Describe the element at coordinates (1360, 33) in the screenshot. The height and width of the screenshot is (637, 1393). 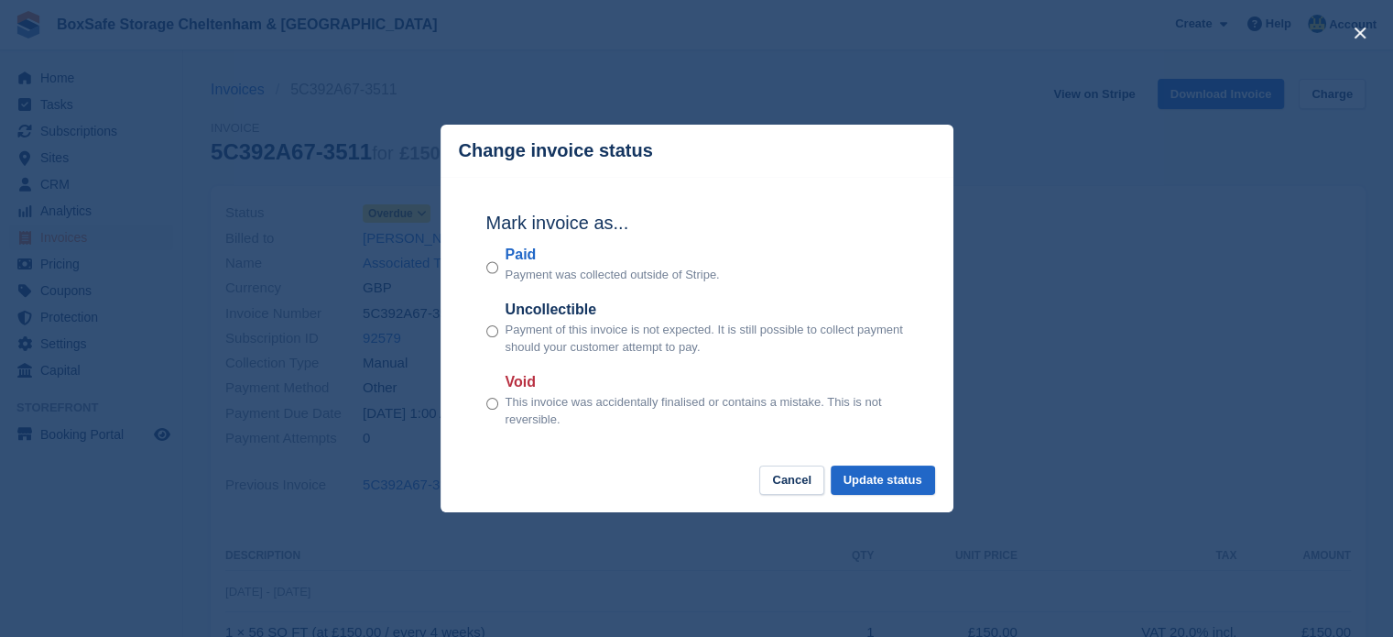
I see `button: close` at that location.